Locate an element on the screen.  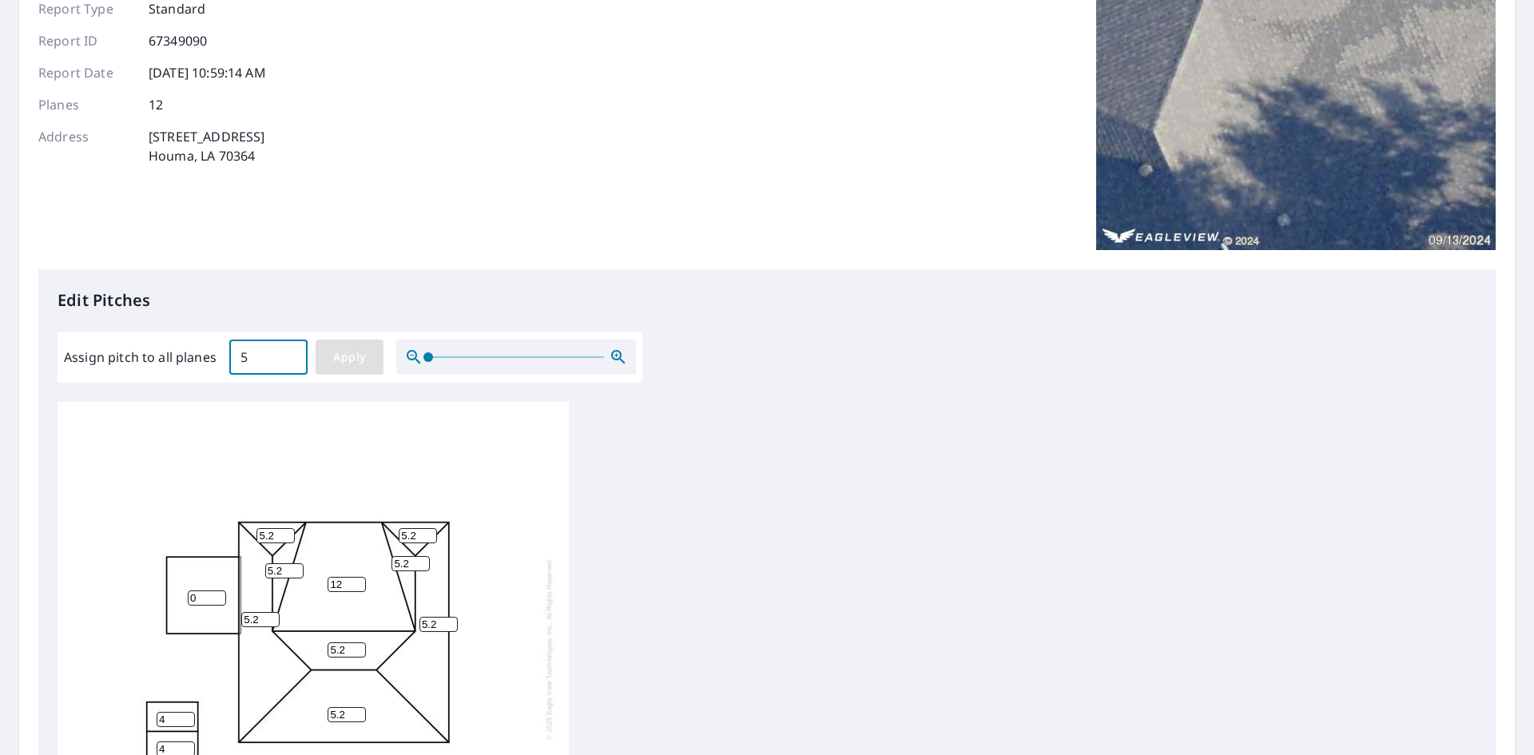
p: 12 is located at coordinates (156, 105).